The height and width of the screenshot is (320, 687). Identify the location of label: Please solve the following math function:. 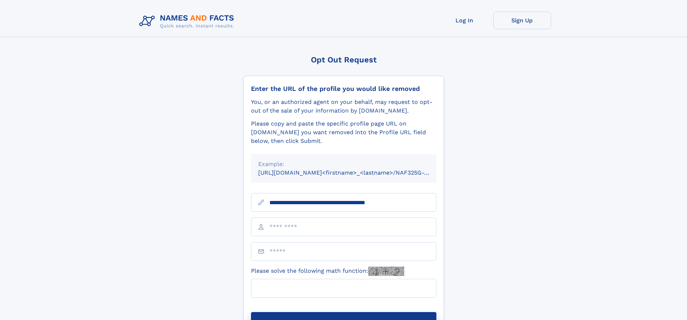
(327, 271).